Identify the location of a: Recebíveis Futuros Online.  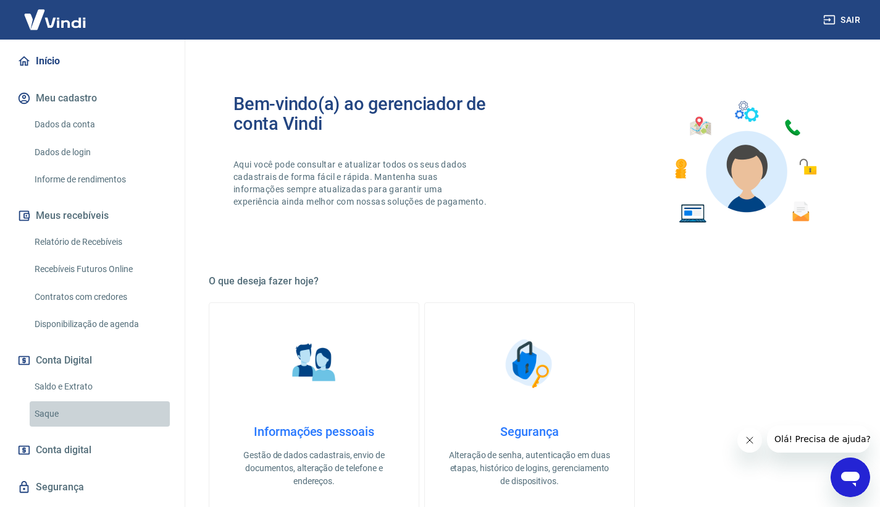
(99, 269).